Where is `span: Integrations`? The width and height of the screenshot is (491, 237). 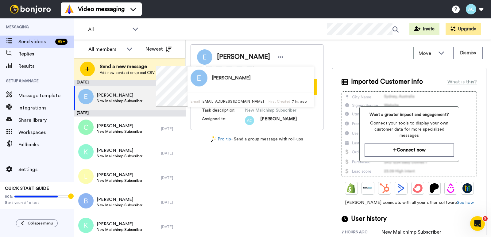 span: Integrations is located at coordinates (46, 108).